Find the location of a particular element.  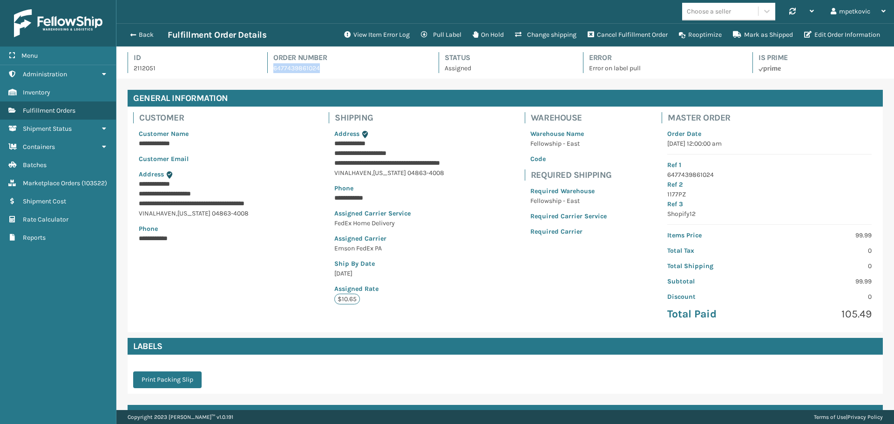

button: Reoptimize is located at coordinates (701, 35).